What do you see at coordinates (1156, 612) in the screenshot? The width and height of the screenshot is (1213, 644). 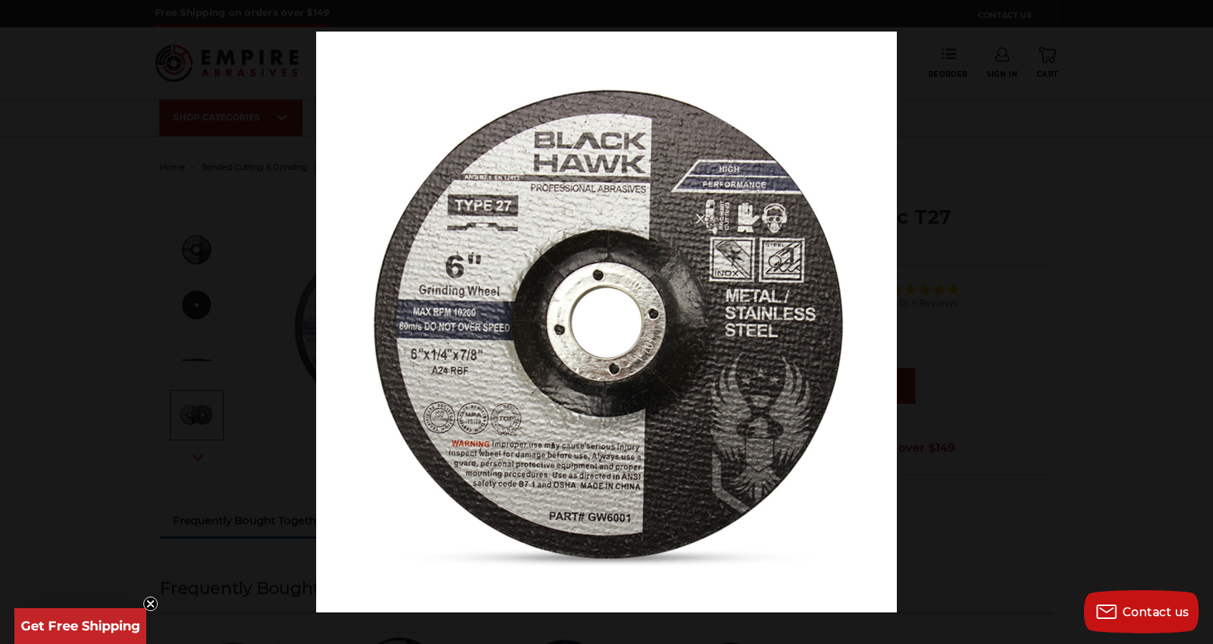 I see `span: Contact us` at bounding box center [1156, 612].